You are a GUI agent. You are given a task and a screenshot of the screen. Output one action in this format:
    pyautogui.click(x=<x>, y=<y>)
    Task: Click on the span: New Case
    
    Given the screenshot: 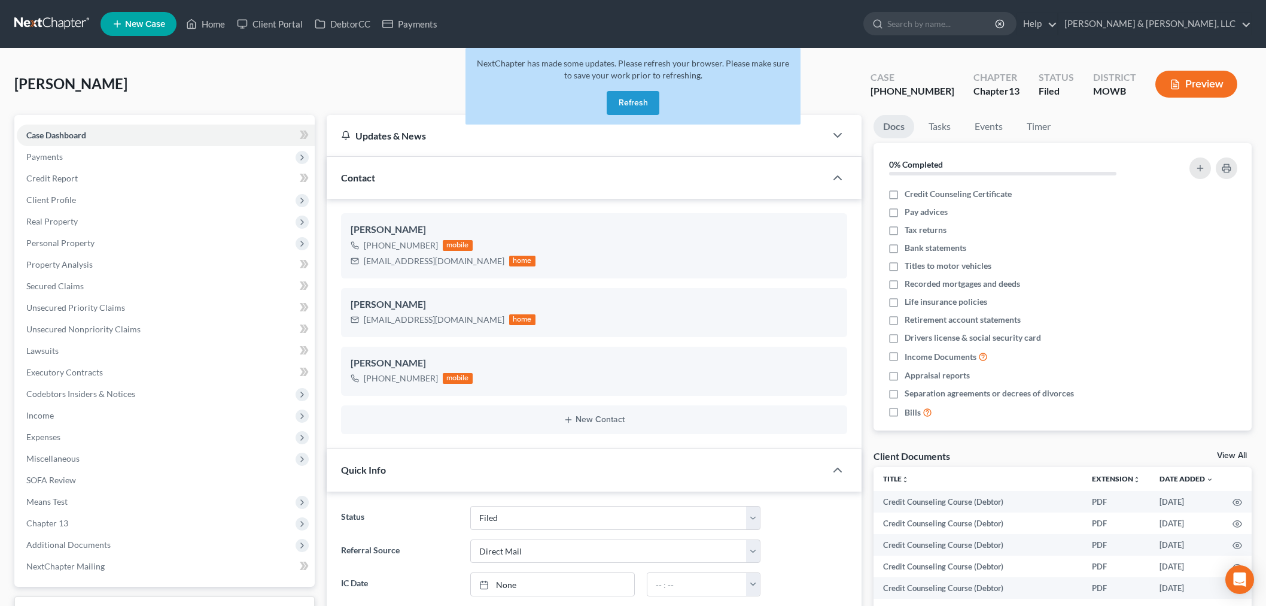 What is the action you would take?
    pyautogui.click(x=145, y=24)
    